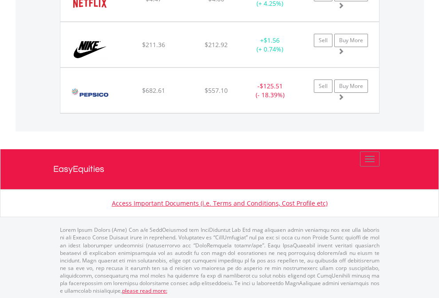  What do you see at coordinates (216, 44) in the screenshot?
I see `span: $212.92` at bounding box center [216, 44].